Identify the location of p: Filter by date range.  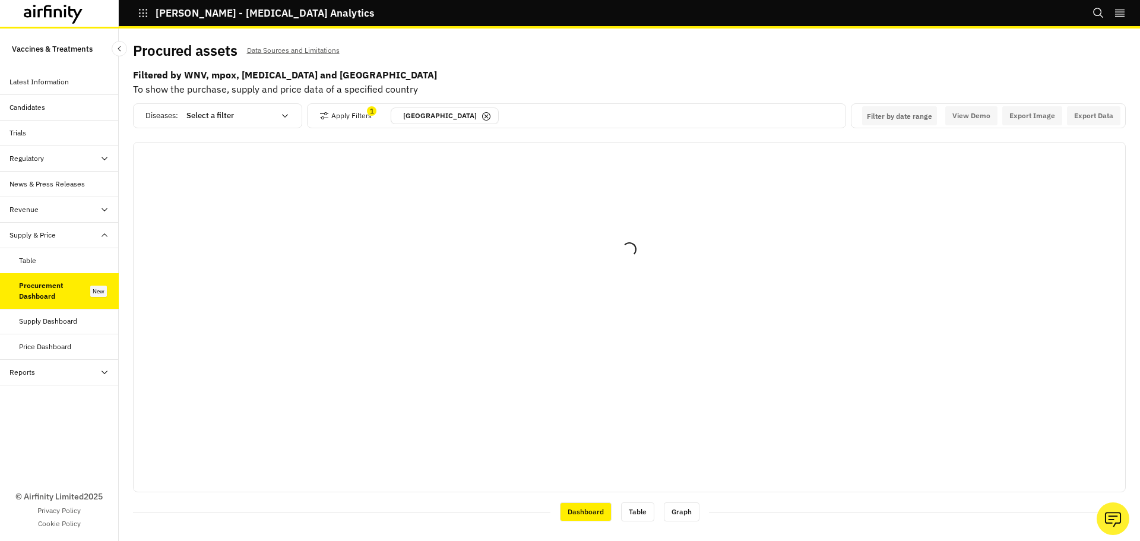
(899, 116).